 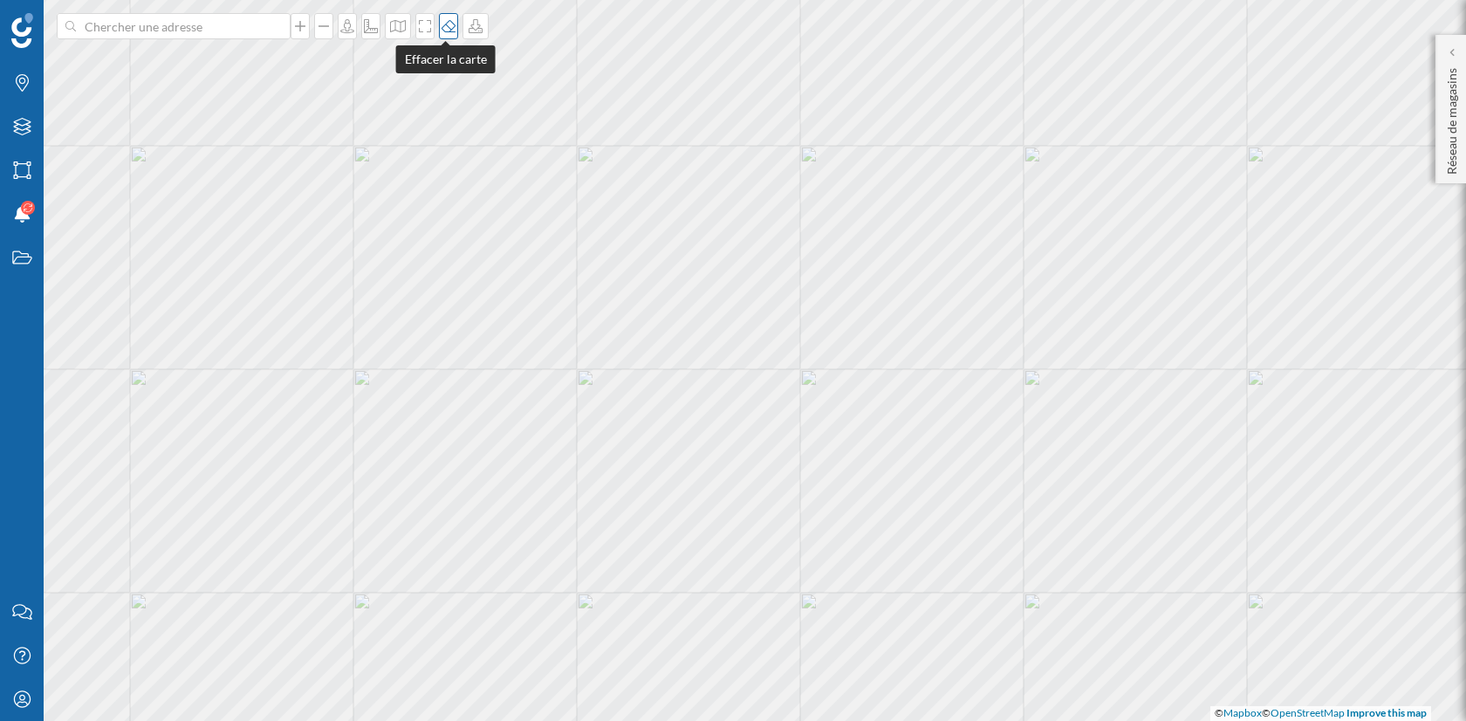 I want to click on span: Support, so click(x=68, y=20).